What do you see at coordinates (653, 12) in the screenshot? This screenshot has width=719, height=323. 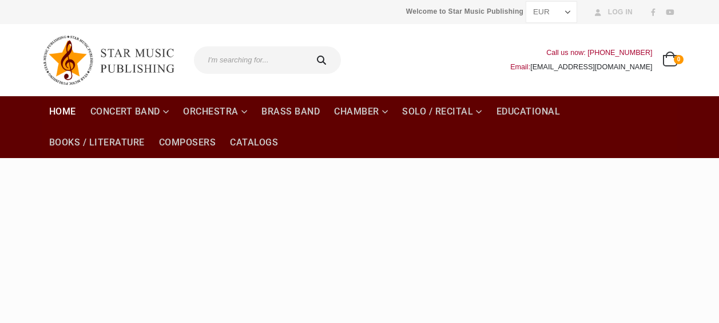 I see `a: Facebook` at bounding box center [653, 12].